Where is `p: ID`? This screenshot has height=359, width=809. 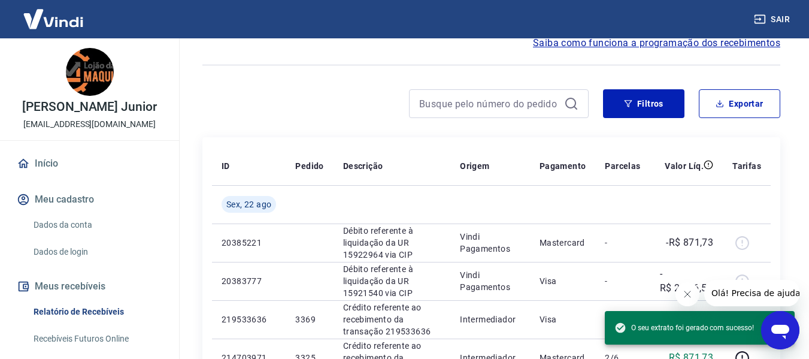 p: ID is located at coordinates (226, 166).